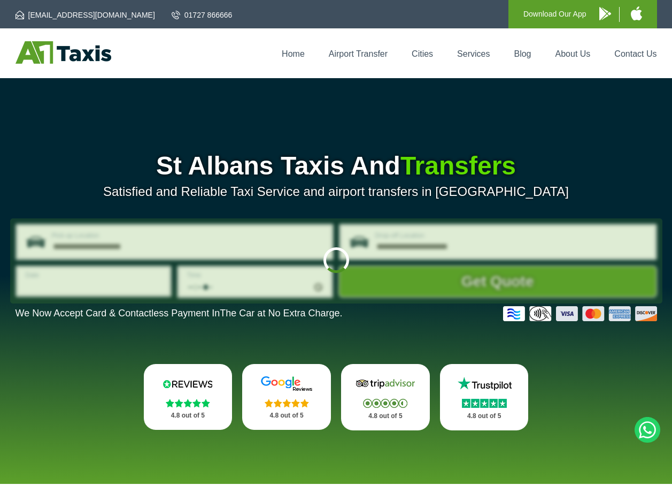 This screenshot has width=672, height=485. What do you see at coordinates (458, 165) in the screenshot?
I see `span: Transfers` at bounding box center [458, 165].